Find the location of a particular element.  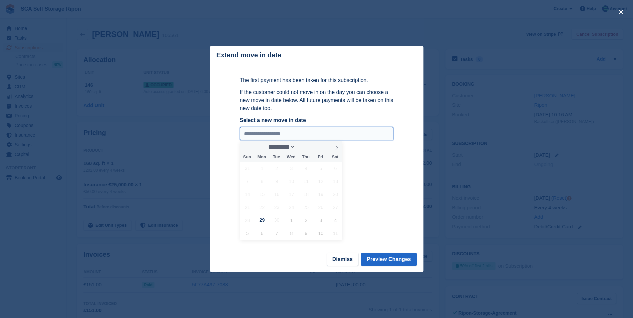

span: October 7, 2025 is located at coordinates (277, 233).